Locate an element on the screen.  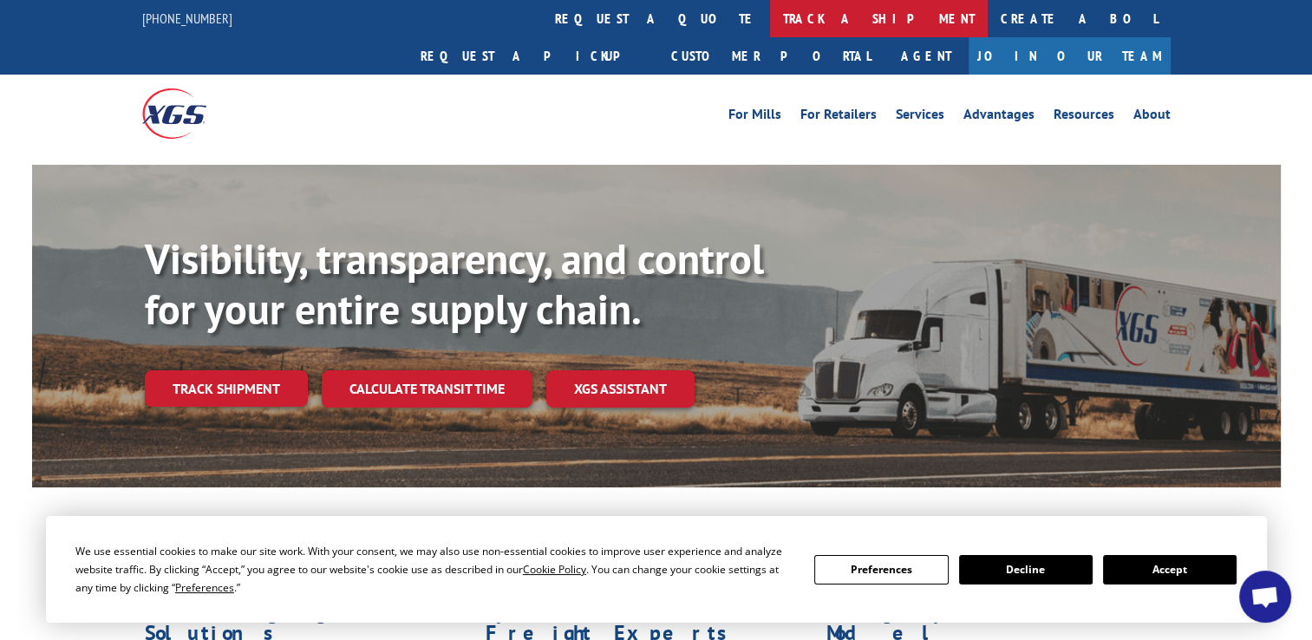
a: Join Our Team is located at coordinates (1069, 56).